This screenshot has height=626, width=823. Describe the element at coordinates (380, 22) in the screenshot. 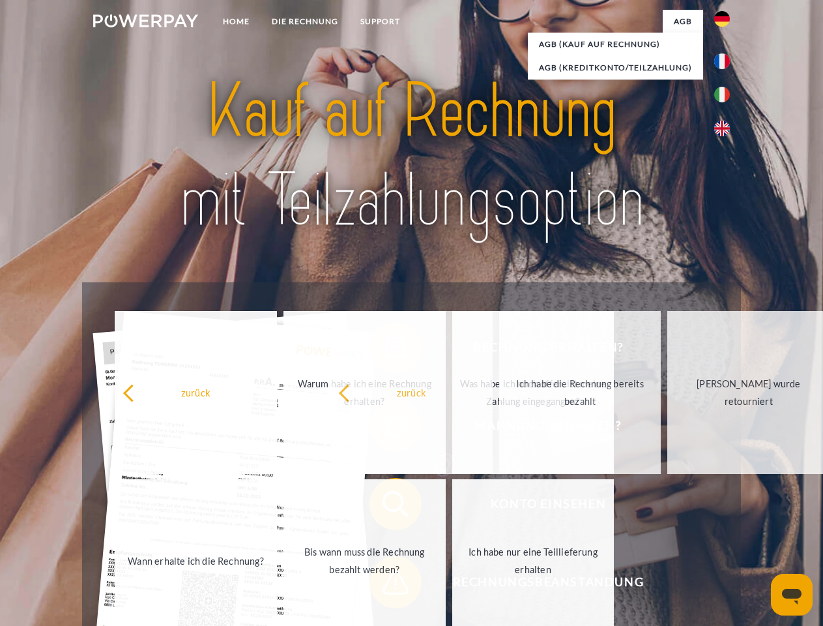

I see `a: SUPPORT` at that location.